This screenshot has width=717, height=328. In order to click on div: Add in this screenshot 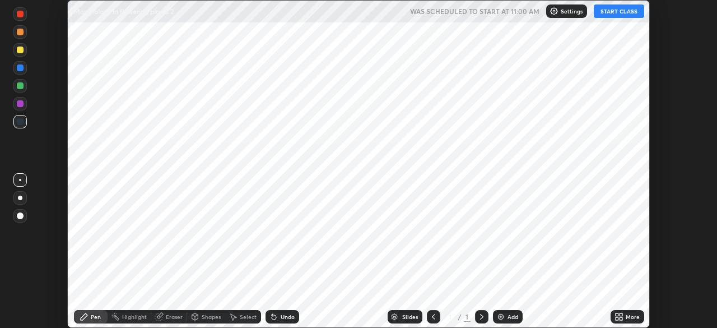, I will do `click(512, 316)`.